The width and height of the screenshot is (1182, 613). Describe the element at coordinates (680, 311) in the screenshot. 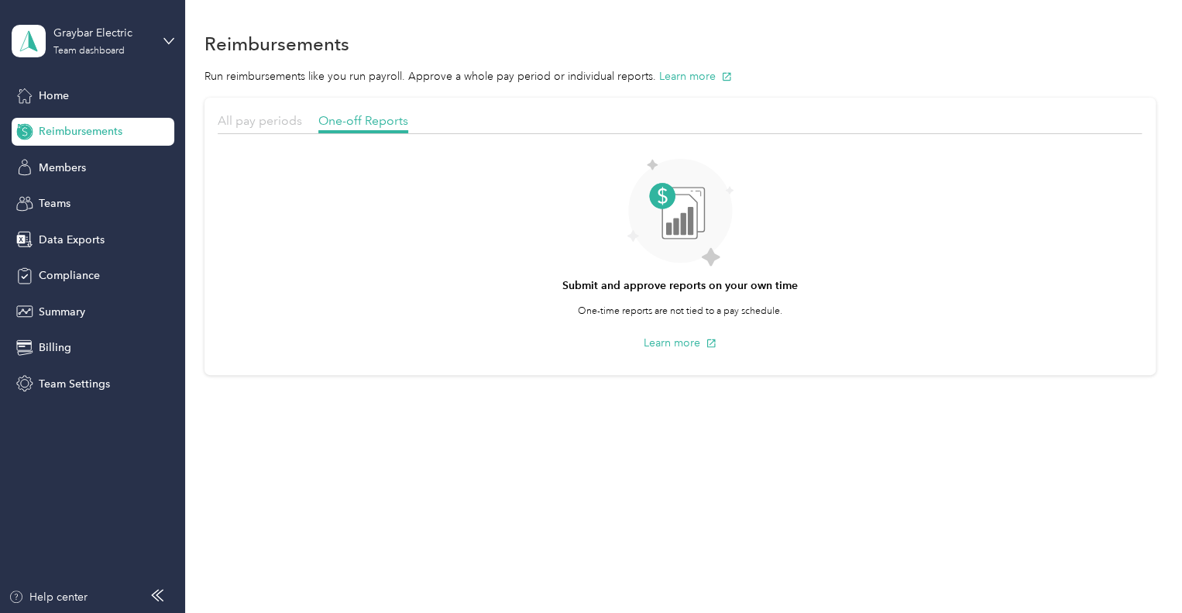

I see `p: One-time reports are not tied to a pay schedule.` at that location.